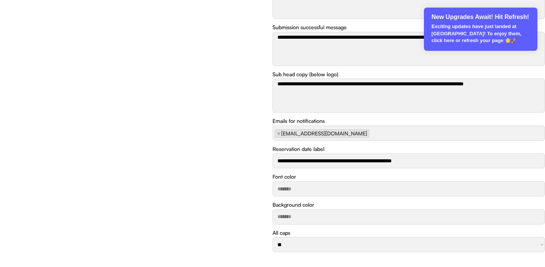 This screenshot has height=267, width=545. Describe the element at coordinates (310, 27) in the screenshot. I see `div: Submission successful message` at that location.